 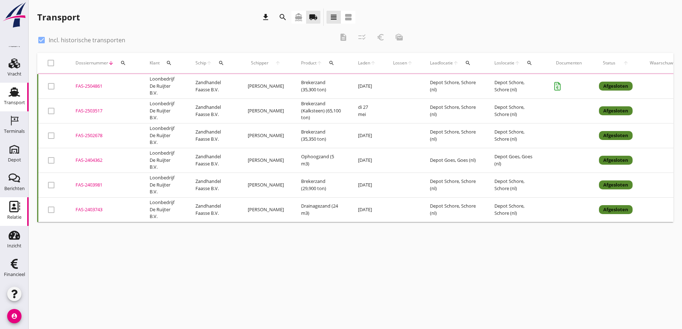 I want to click on div: Waarschuwing, so click(x=664, y=63).